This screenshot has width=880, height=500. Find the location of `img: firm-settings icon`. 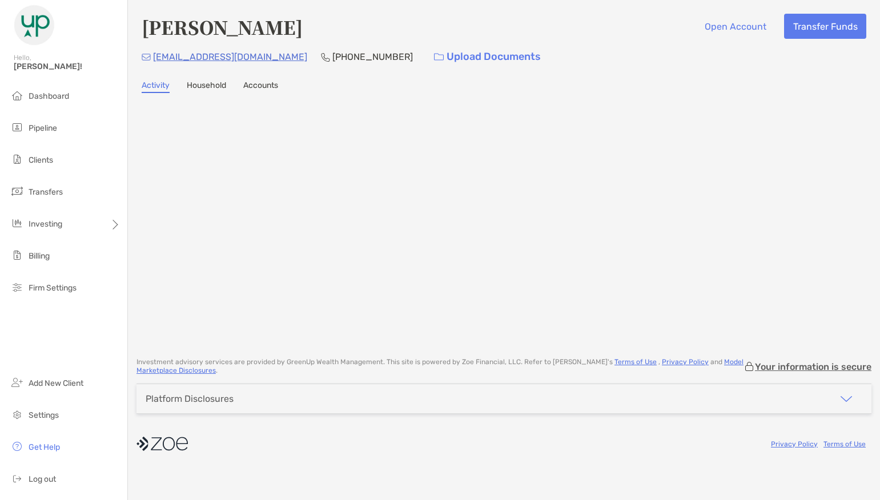

img: firm-settings icon is located at coordinates (17, 287).